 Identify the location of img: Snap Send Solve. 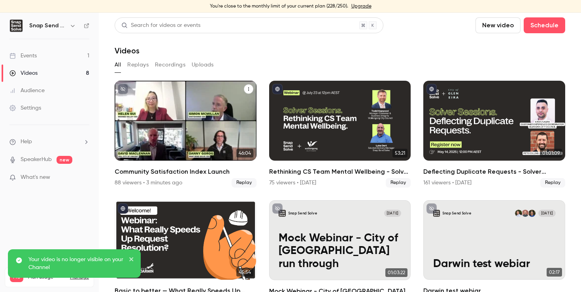
(16, 26).